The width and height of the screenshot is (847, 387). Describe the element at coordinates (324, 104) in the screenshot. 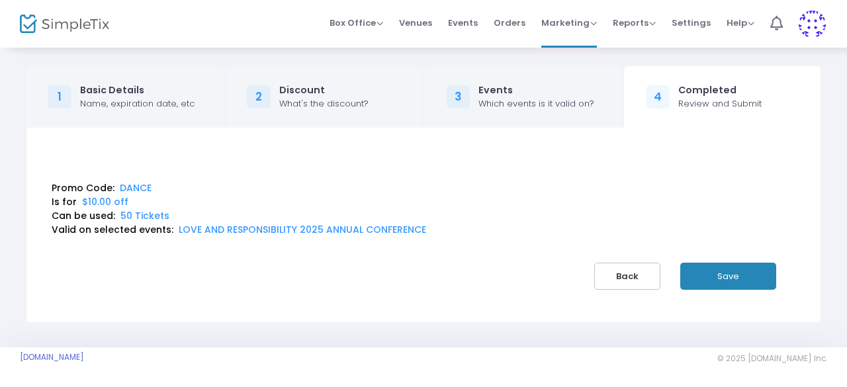

I see `div: What's the discount?` at that location.